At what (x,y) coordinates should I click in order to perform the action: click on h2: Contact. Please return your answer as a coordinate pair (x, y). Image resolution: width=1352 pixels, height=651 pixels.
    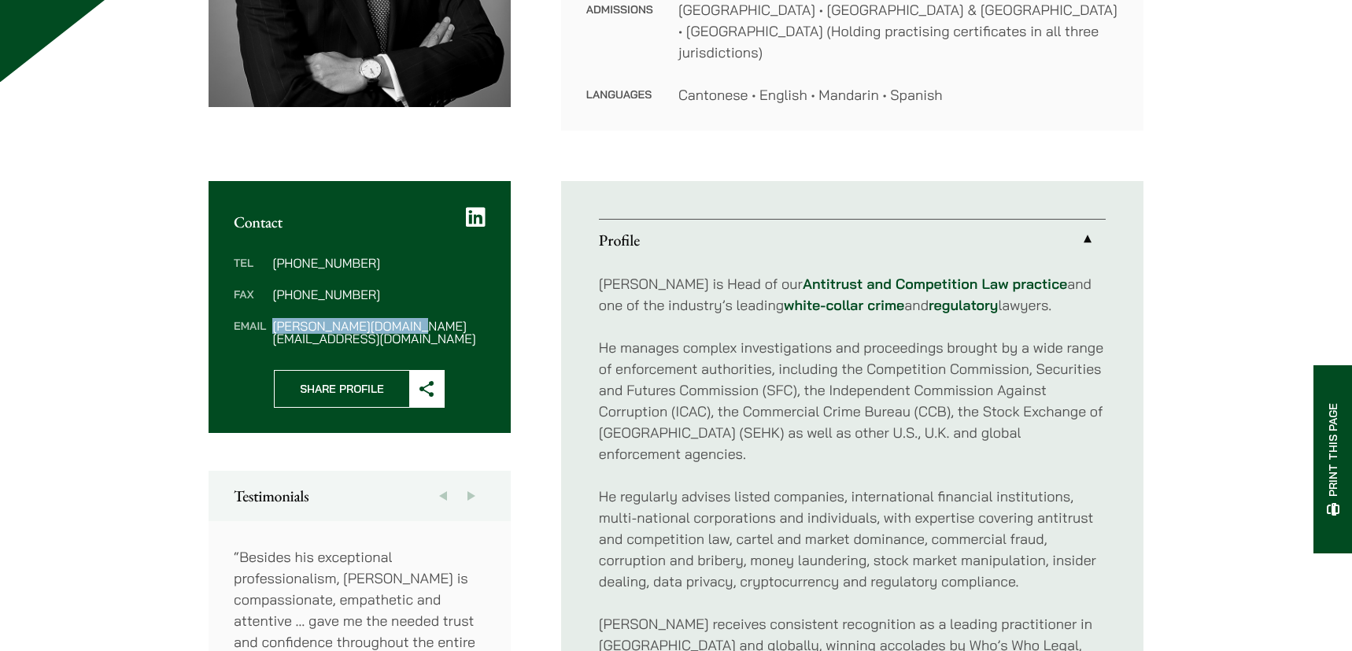
    Looking at the image, I should click on (360, 222).